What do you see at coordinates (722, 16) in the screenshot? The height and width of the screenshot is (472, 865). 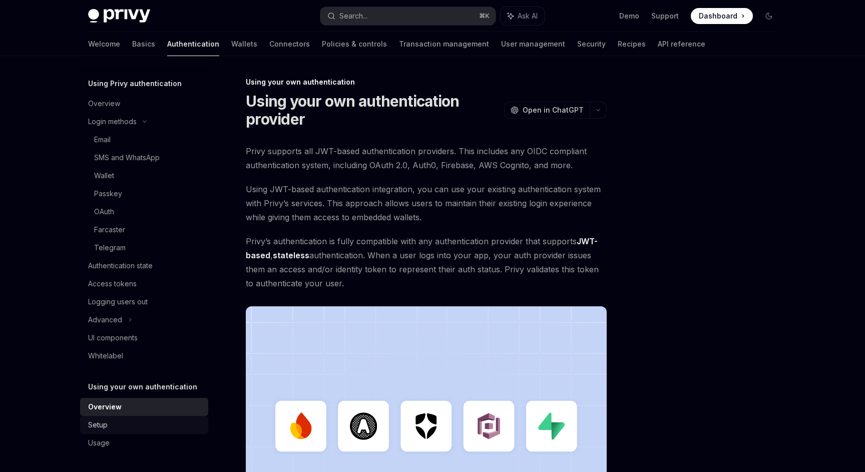 I see `a: Dashboard` at bounding box center [722, 16].